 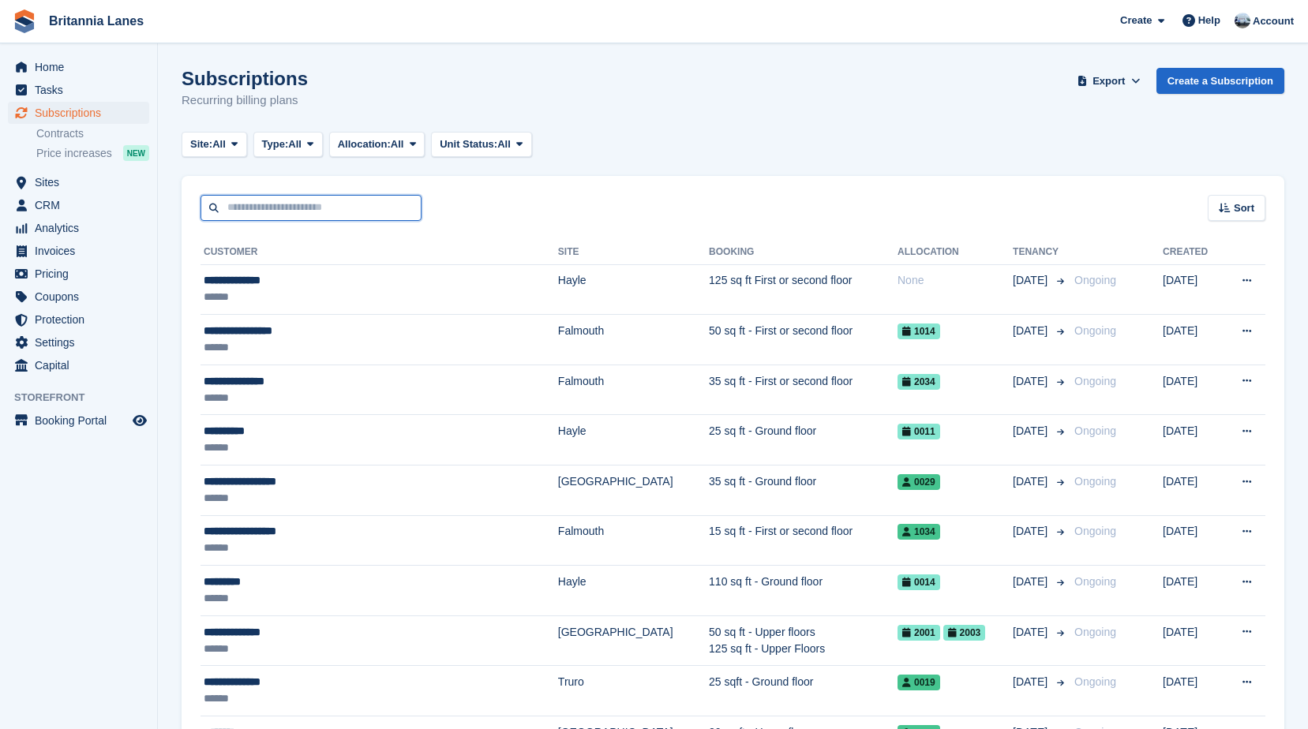 I want to click on span: Invoices, so click(x=82, y=251).